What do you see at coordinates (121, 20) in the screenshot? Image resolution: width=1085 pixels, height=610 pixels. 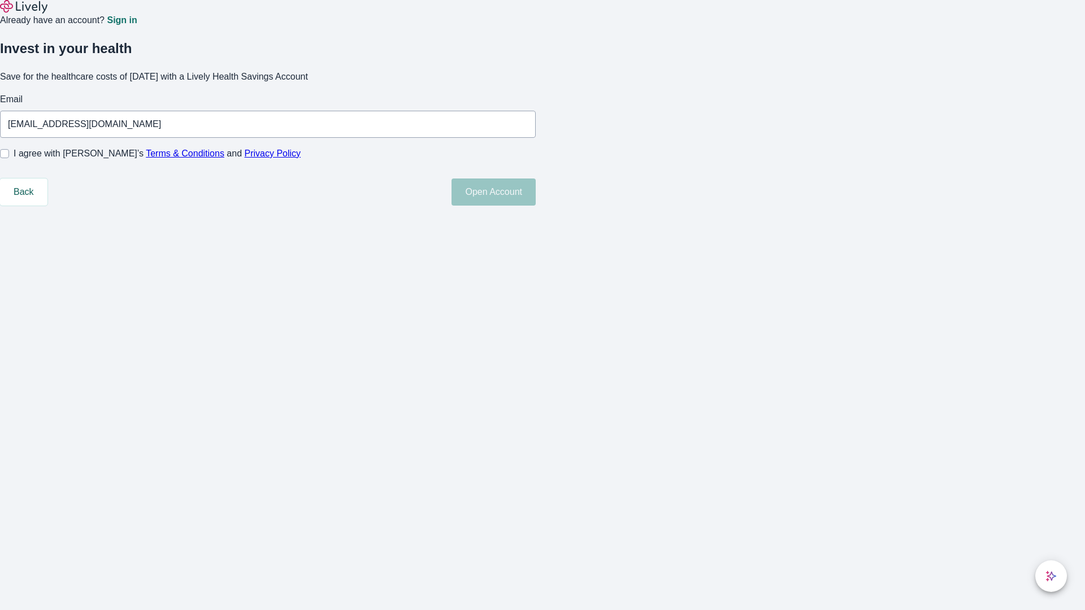 I see `div: Sign in` at bounding box center [121, 20].